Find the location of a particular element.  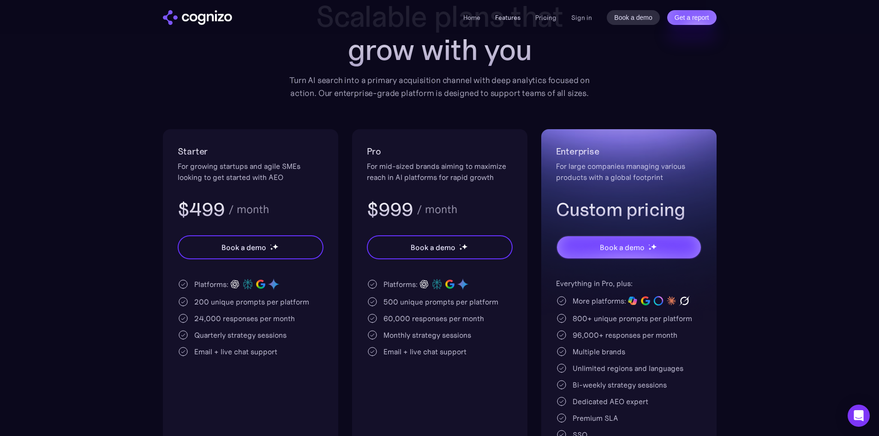

h2: Pro is located at coordinates (440, 151).